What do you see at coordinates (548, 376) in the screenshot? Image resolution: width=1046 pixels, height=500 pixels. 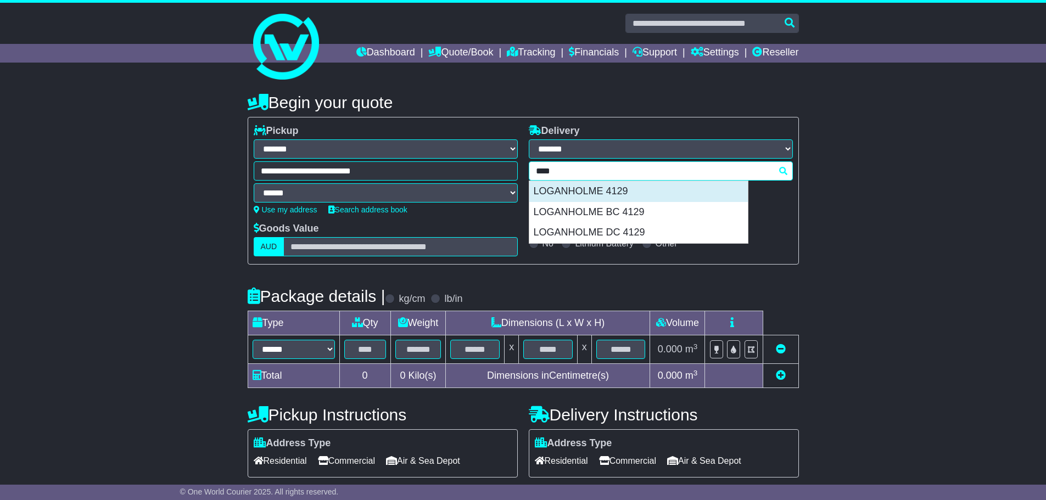 I see `td: Dimensions in Centimetre(s)` at bounding box center [548, 376].